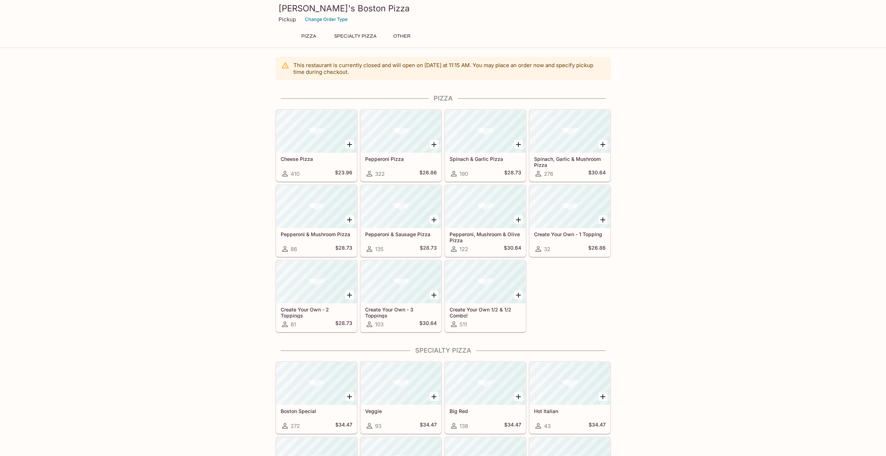 This screenshot has width=886, height=456. What do you see at coordinates (309, 36) in the screenshot?
I see `button: Pizza` at bounding box center [309, 36].